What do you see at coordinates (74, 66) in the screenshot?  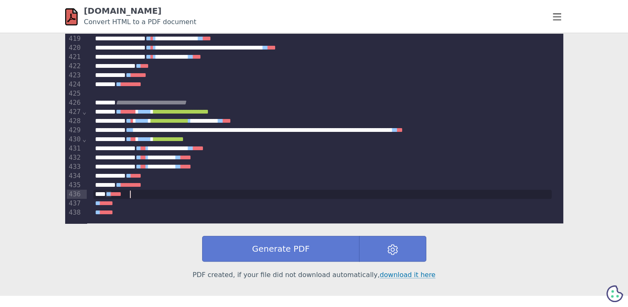 I see `div: 422` at bounding box center [74, 66].